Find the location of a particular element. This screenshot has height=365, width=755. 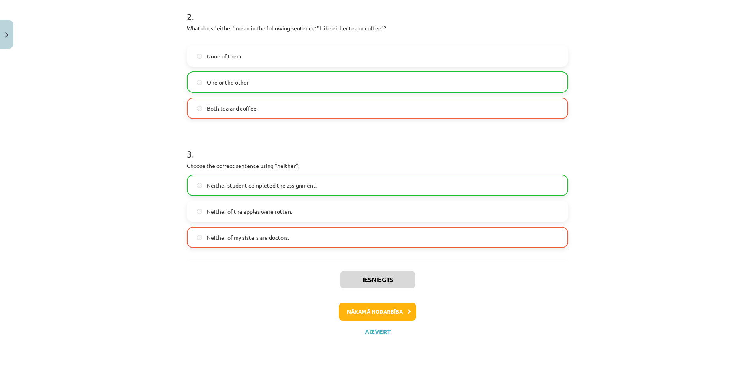

h1: 3 . is located at coordinates (378, 147).